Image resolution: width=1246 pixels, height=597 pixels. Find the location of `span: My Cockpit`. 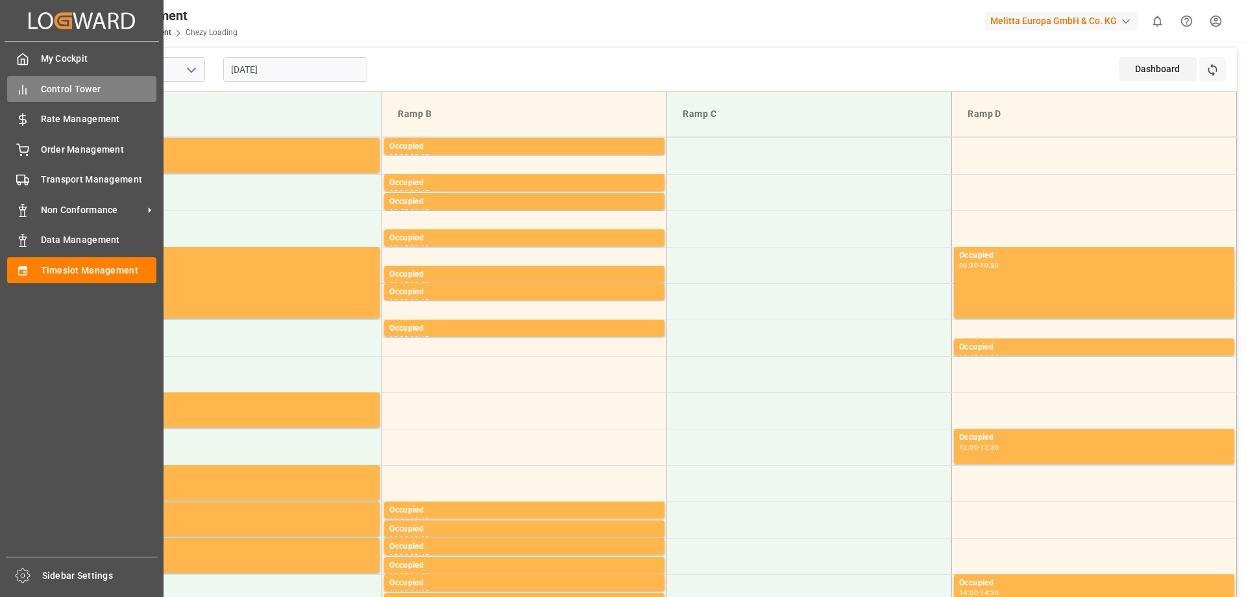

span: My Cockpit is located at coordinates (99, 58).